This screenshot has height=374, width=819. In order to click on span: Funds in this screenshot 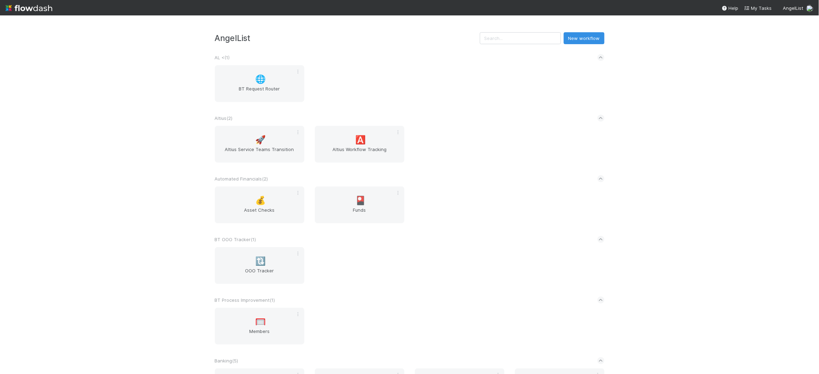, I will do `click(359, 214)`.